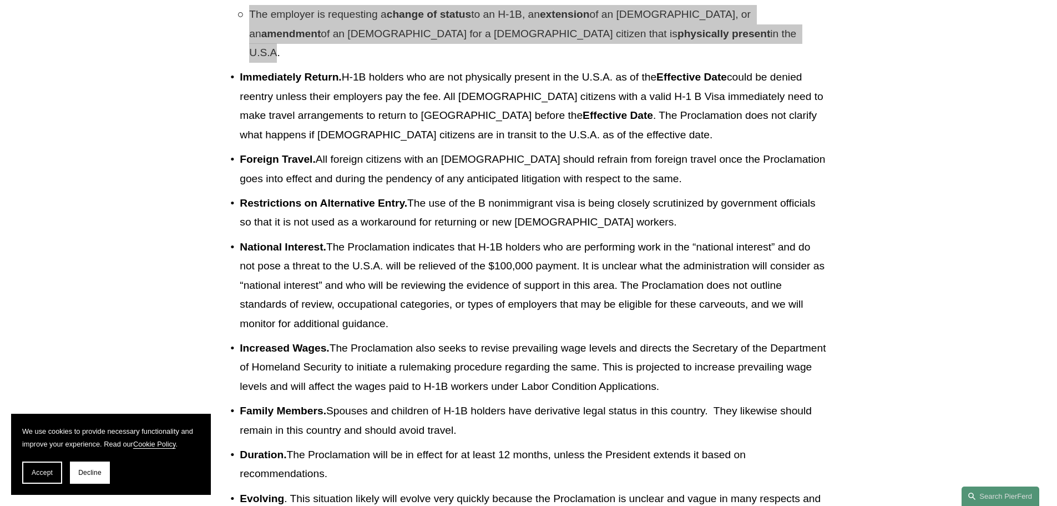  Describe the element at coordinates (533, 420) in the screenshot. I see `p: Spouses and children of H-1B holders have derivative legal status in this country. They likewise ...` at that location.